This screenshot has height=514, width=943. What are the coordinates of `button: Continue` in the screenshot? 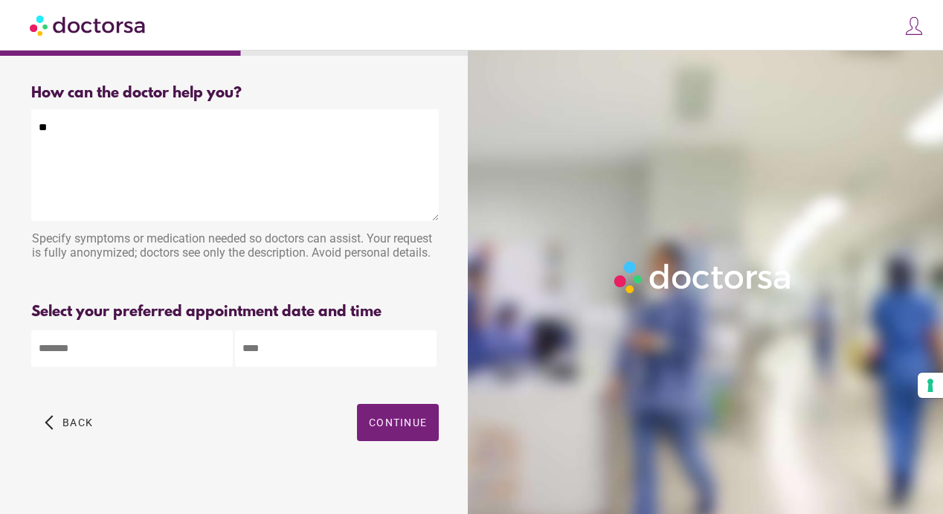 It's located at (398, 423).